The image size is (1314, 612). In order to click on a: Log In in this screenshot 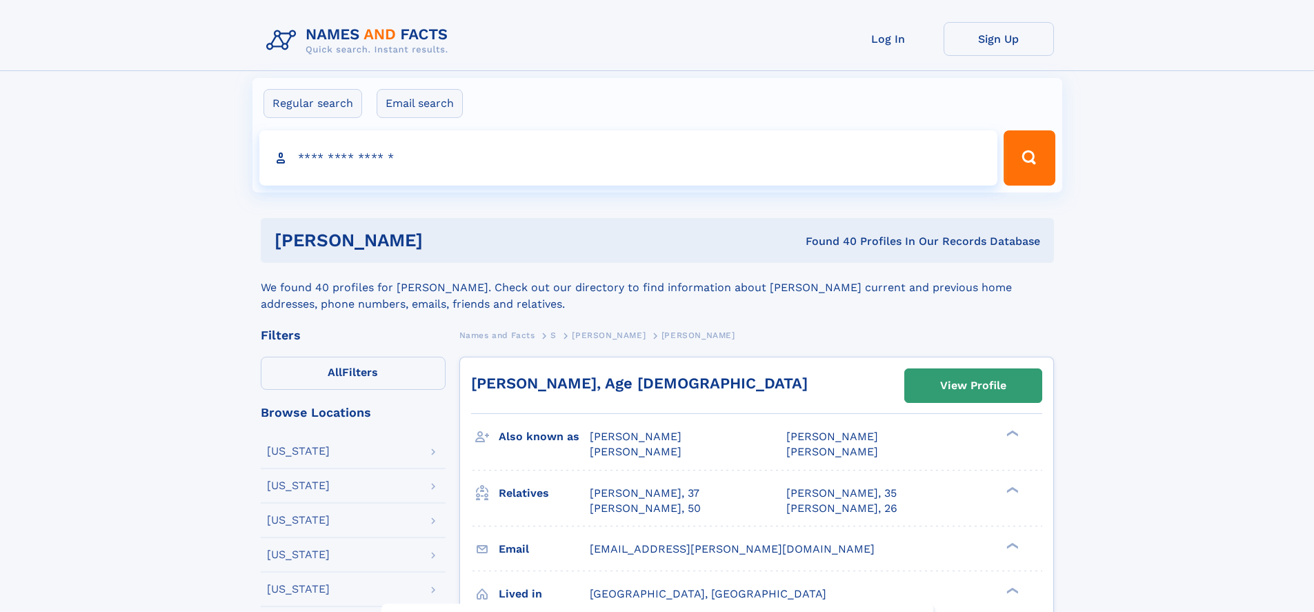, I will do `click(888, 39)`.